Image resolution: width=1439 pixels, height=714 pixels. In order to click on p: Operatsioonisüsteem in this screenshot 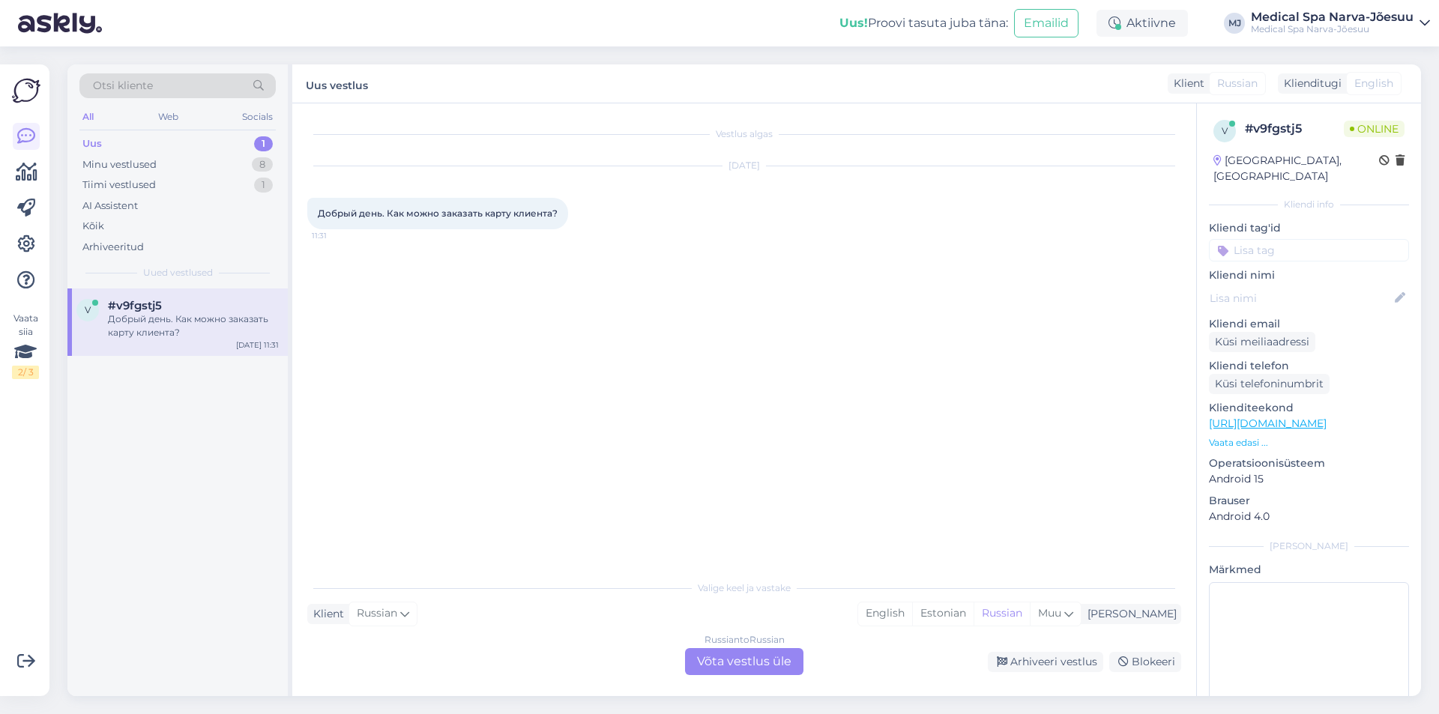, I will do `click(1308, 463)`.